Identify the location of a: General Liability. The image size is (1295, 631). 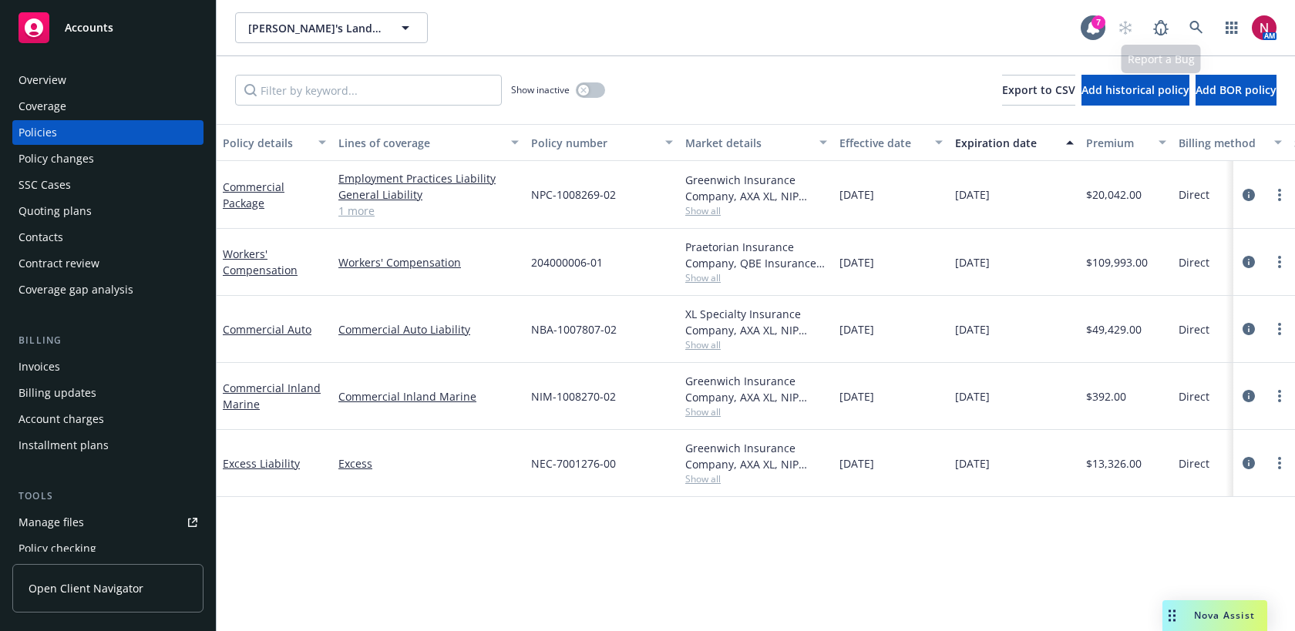
(429, 194).